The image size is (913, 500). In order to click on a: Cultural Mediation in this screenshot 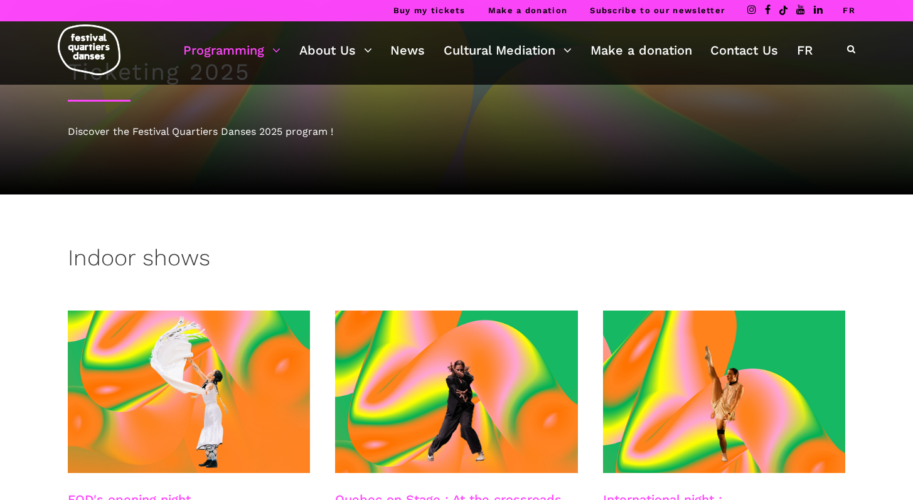, I will do `click(507, 50)`.